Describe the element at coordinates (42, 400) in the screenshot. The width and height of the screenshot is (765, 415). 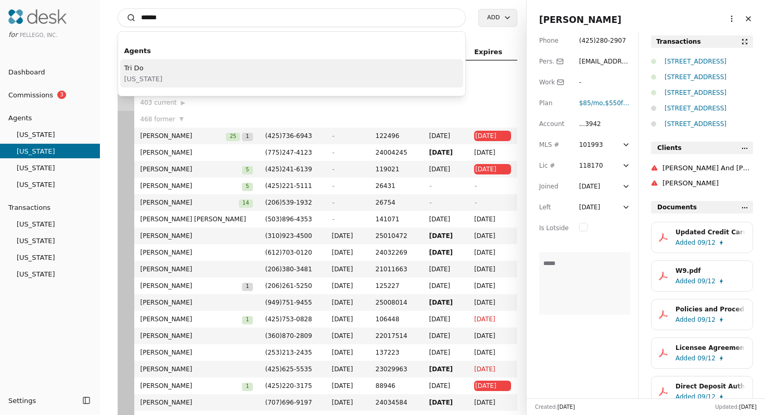
I see `button: Settings` at that location.